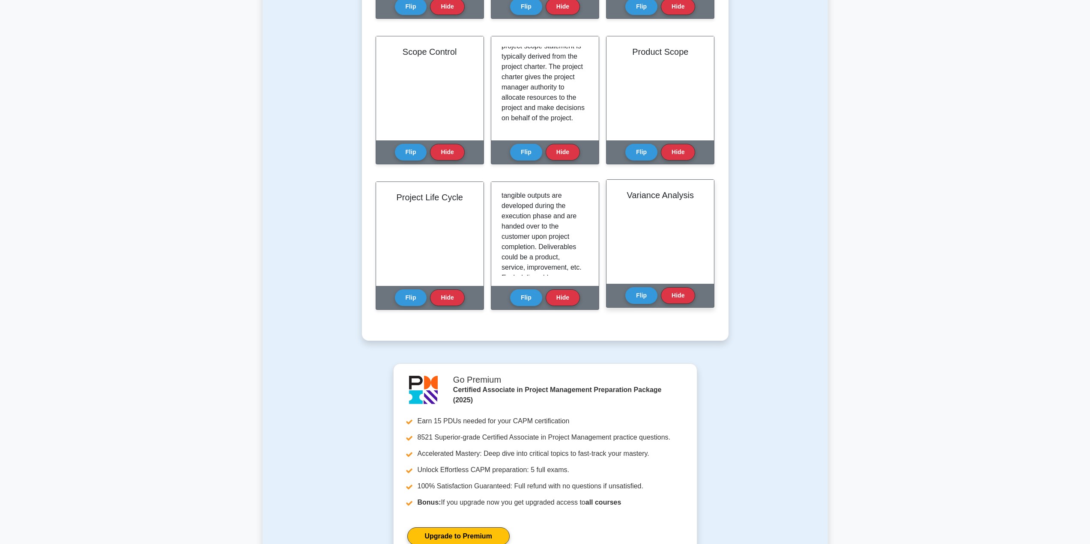 Image resolution: width=1090 pixels, height=544 pixels. I want to click on h2: Scope Control, so click(430, 52).